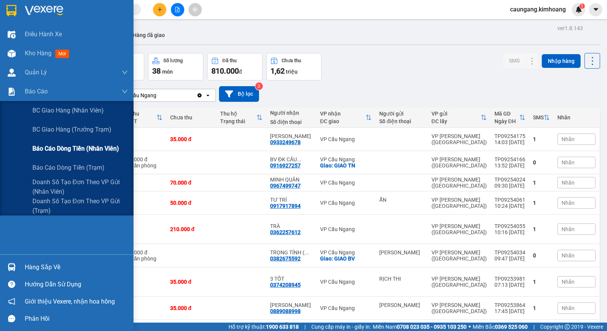 The image size is (607, 331). I want to click on strong: 0369 525 060, so click(511, 327).